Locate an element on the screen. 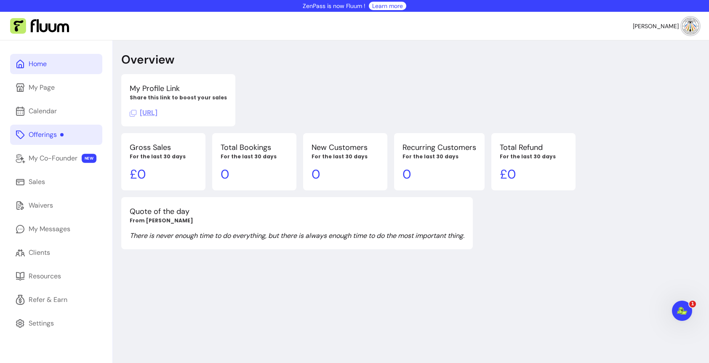 This screenshot has width=709, height=363. p: My Profile Link is located at coordinates (178, 88).